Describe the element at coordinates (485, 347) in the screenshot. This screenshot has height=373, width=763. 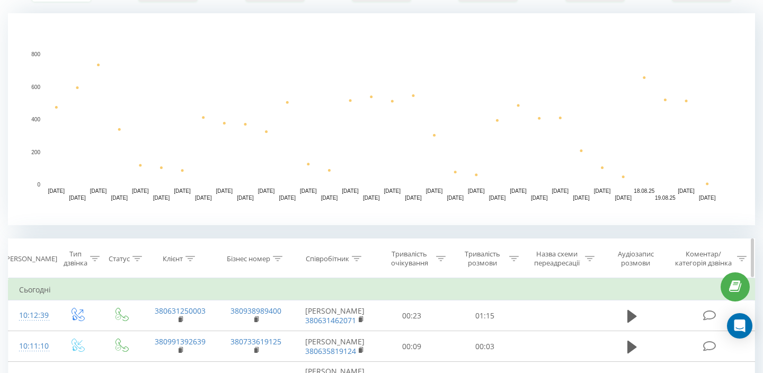
I see `td: 00:03` at that location.